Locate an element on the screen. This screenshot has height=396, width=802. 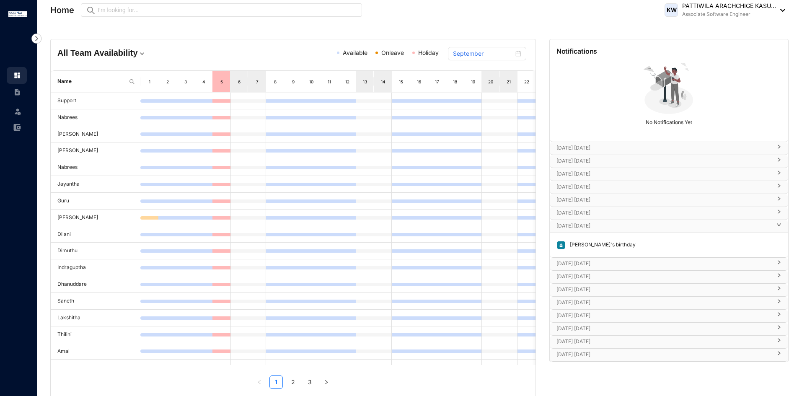
div: 9 is located at coordinates (293, 82).